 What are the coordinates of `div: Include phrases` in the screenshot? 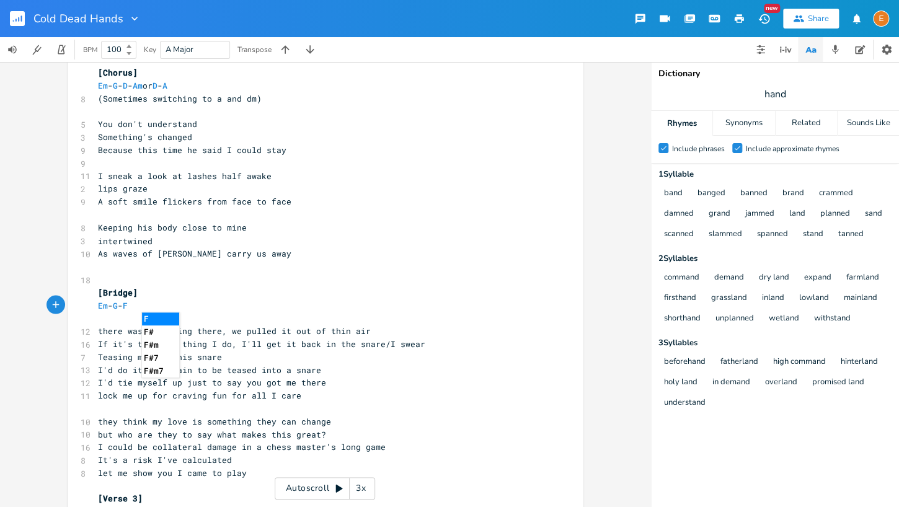 It's located at (698, 149).